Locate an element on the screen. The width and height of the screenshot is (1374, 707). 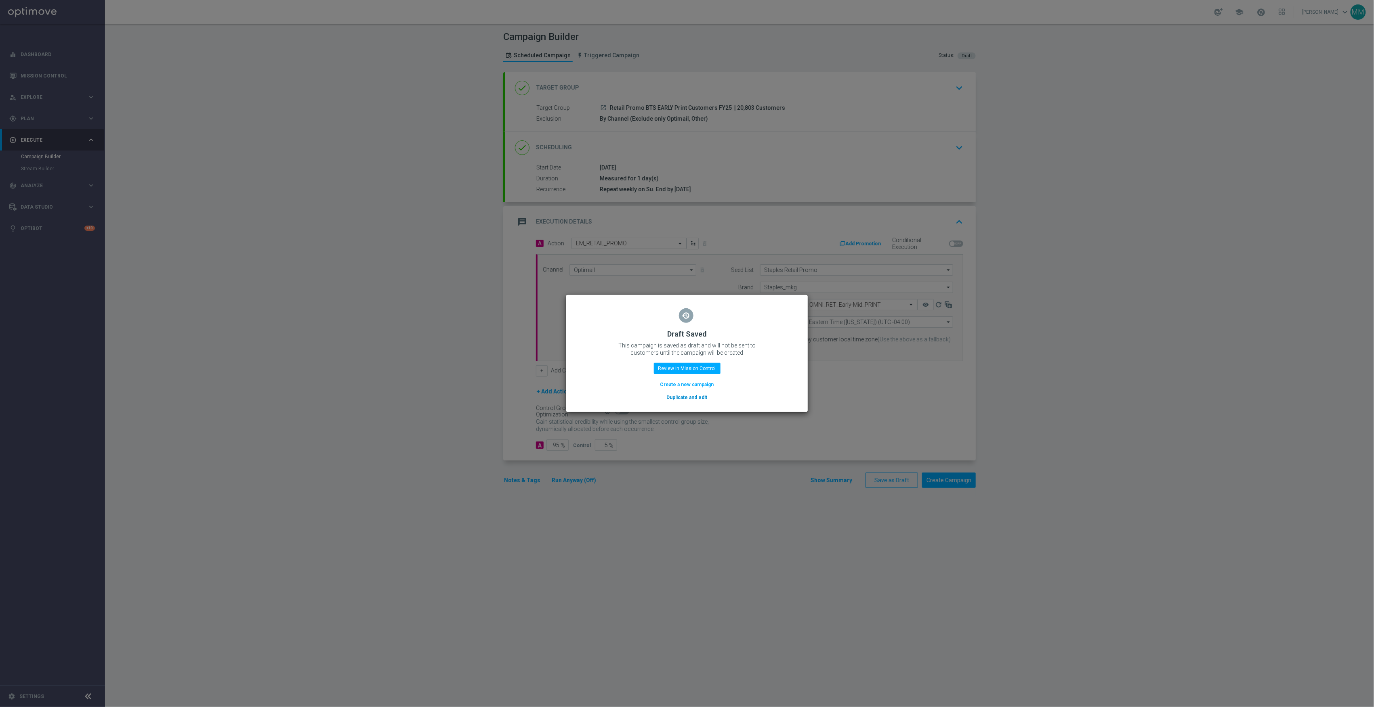
button: Review in Mission Control is located at coordinates (687, 369).